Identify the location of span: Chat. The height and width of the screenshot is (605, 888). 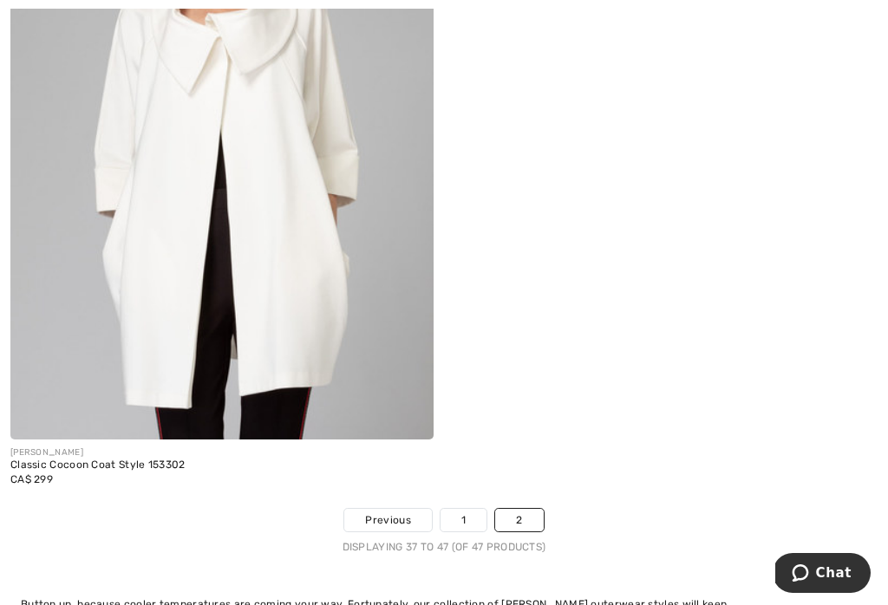
(58, 20).